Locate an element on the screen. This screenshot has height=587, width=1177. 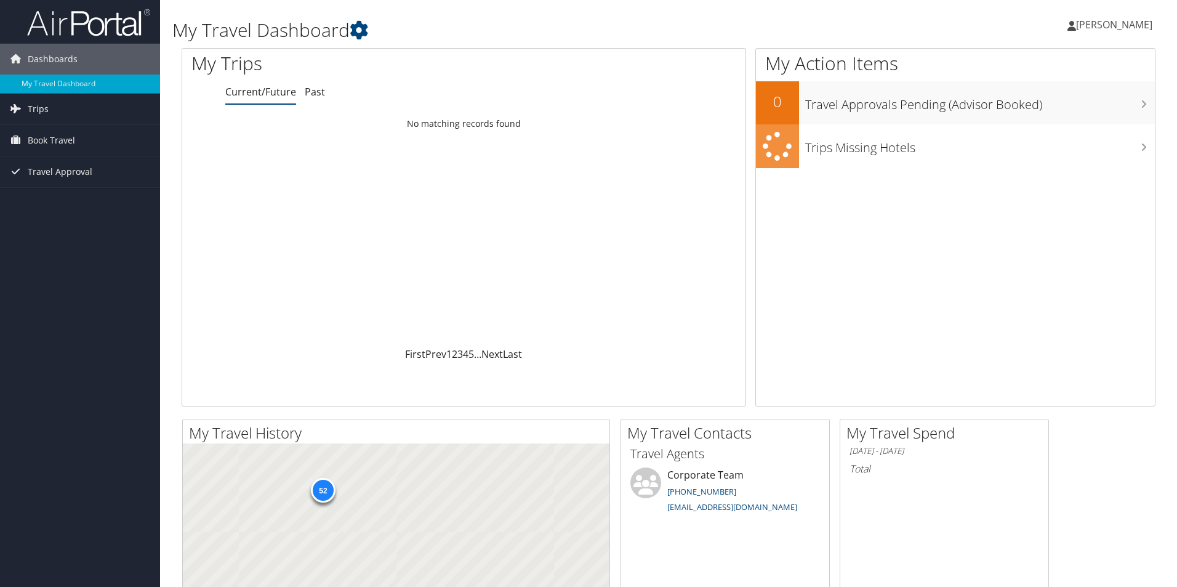
h3: Travel Approvals Pending (Advisor Booked) is located at coordinates (980, 102).